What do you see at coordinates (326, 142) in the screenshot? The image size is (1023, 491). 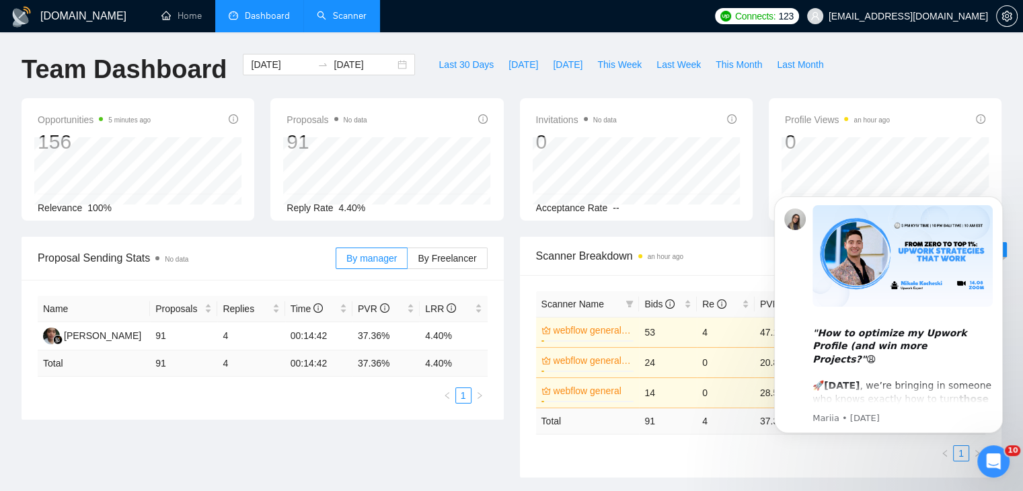 I see `div: 91` at bounding box center [326, 142].